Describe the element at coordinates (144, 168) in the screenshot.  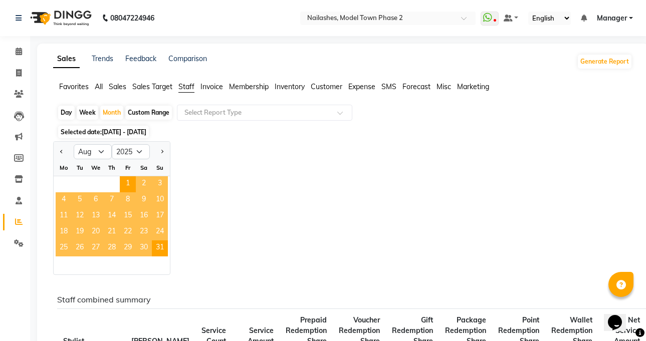
I see `div: Sa` at that location.